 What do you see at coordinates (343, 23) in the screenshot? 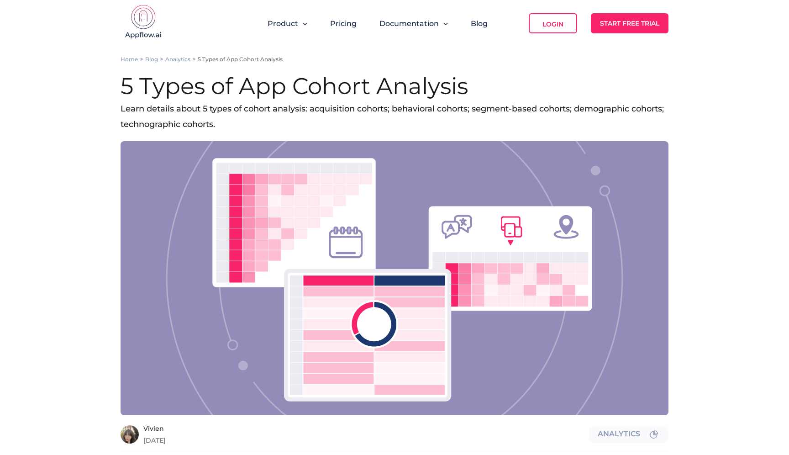
I see `a: Pricing` at bounding box center [343, 23].